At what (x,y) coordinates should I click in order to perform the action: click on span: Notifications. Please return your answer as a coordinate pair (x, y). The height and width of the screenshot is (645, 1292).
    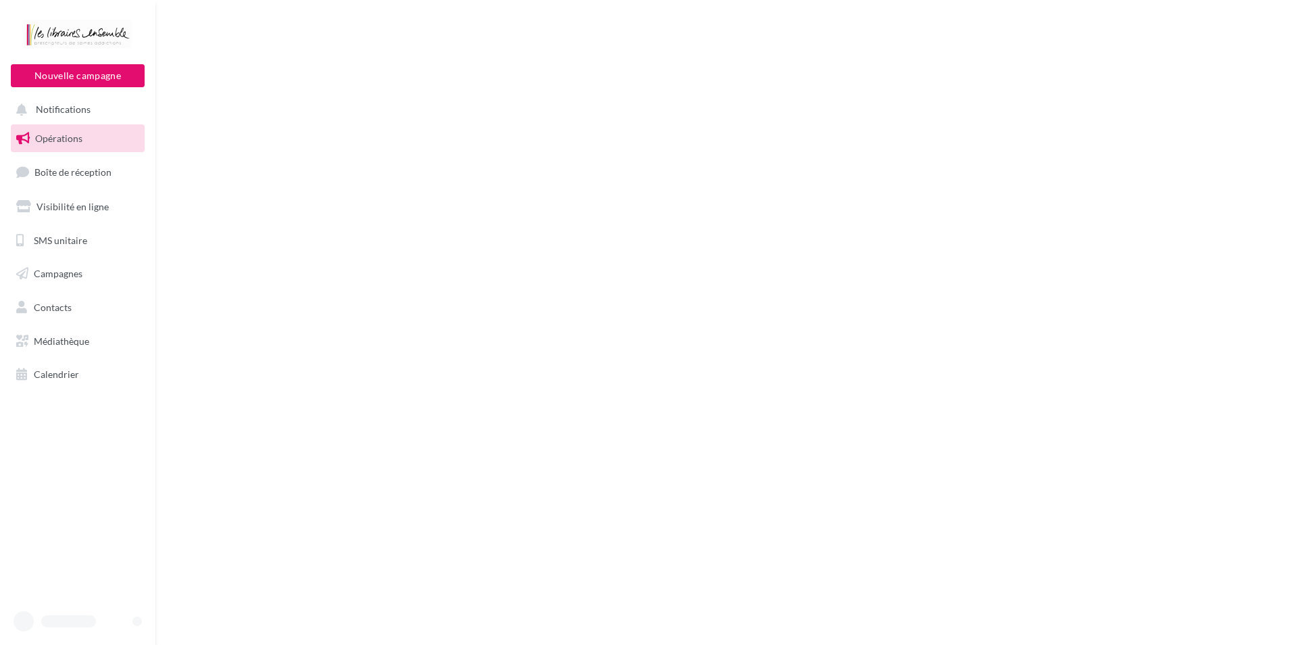
    Looking at the image, I should click on (63, 110).